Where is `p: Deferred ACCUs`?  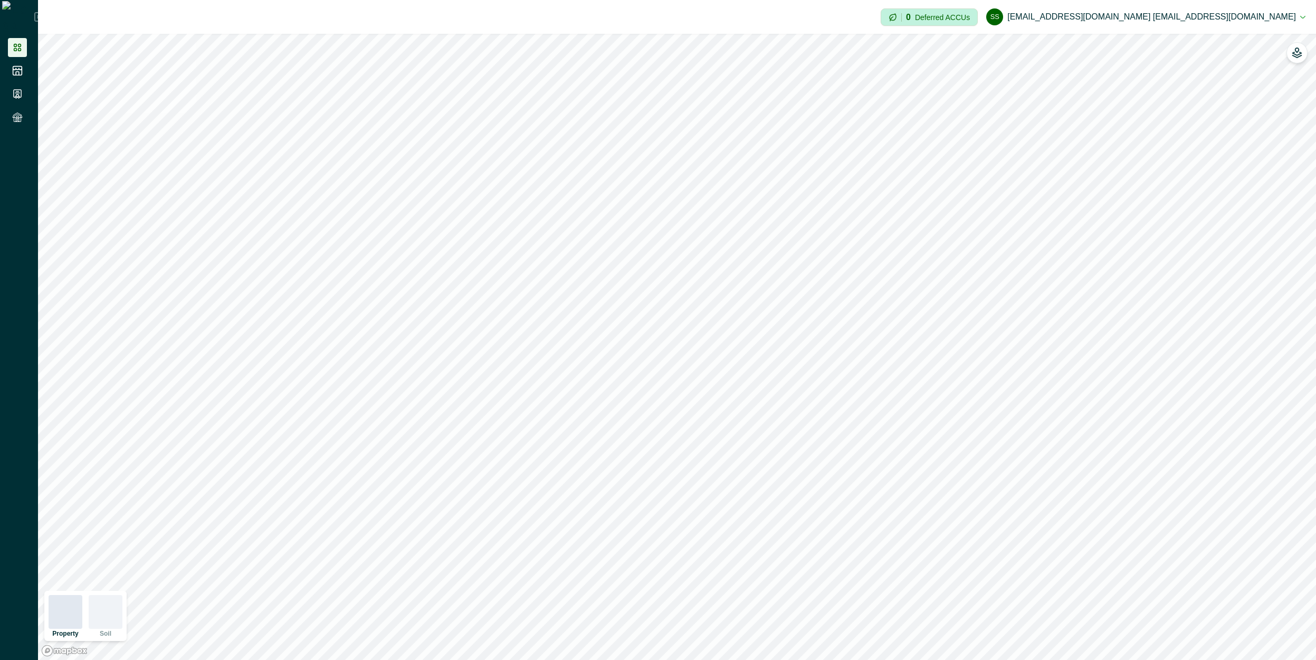
p: Deferred ACCUs is located at coordinates (943, 17).